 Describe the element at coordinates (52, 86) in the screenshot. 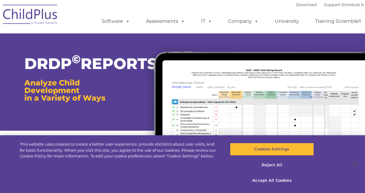

I see `span: Analyze Child Development` at that location.